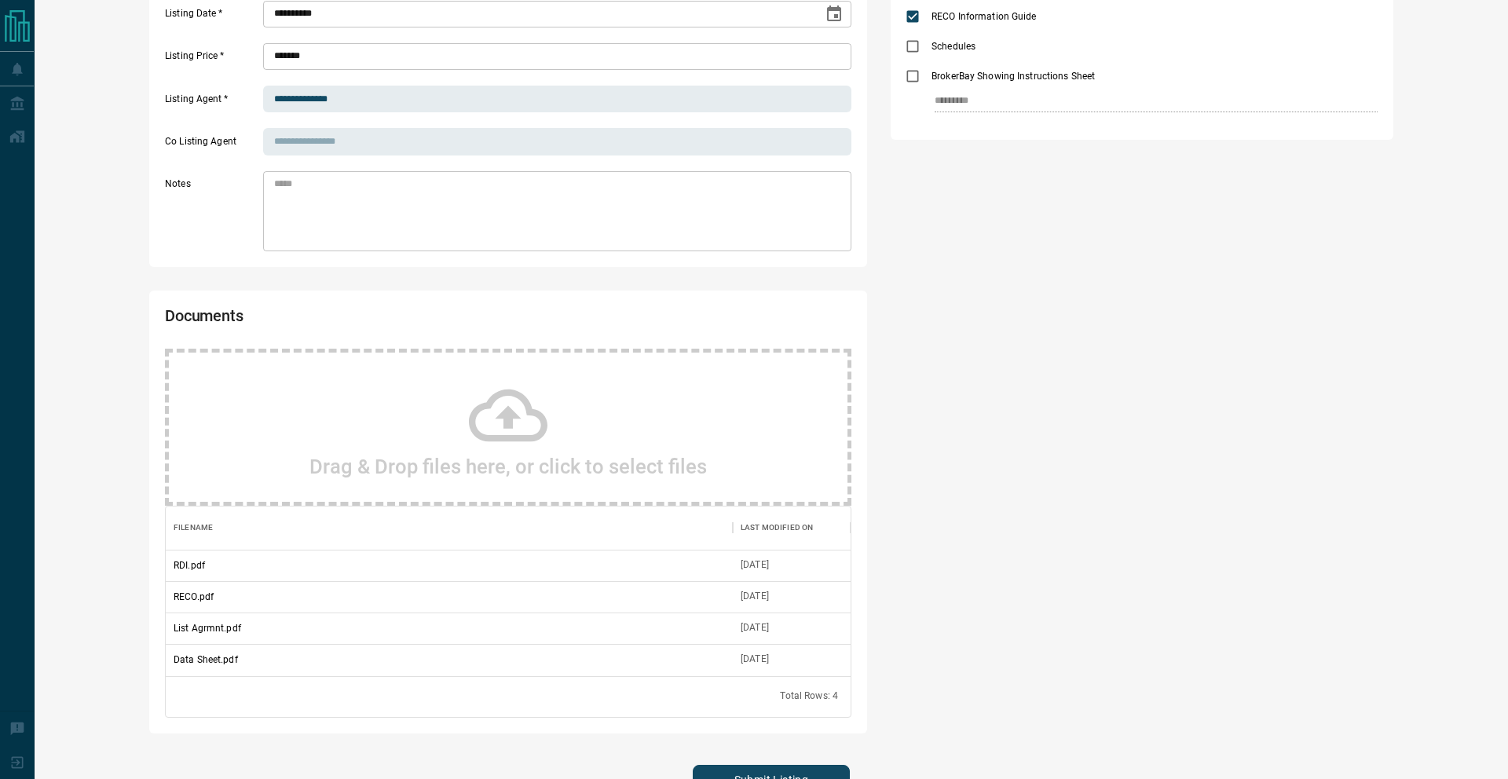 The width and height of the screenshot is (1508, 779). Describe the element at coordinates (212, 17) in the screenshot. I see `label: Listing Date` at that location.